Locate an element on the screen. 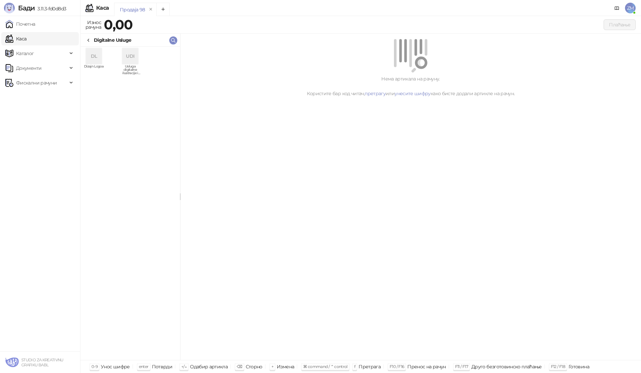 Image resolution: width=641 pixels, height=373 pixels. button: Плаћање is located at coordinates (620, 25).